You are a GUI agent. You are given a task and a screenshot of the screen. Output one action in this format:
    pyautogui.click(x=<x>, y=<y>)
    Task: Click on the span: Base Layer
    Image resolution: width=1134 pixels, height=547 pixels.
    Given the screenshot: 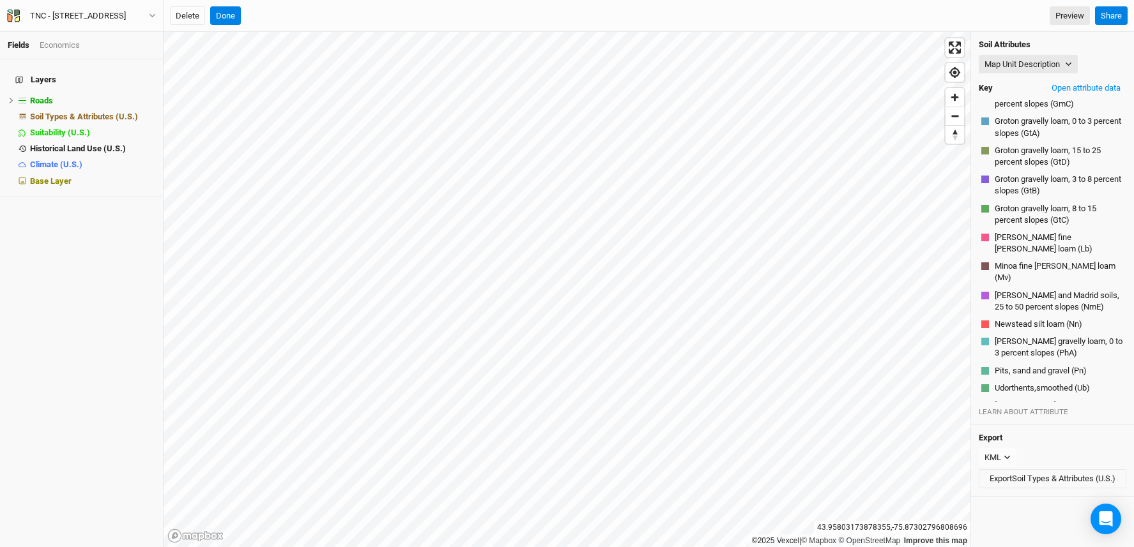 What is the action you would take?
    pyautogui.click(x=50, y=181)
    